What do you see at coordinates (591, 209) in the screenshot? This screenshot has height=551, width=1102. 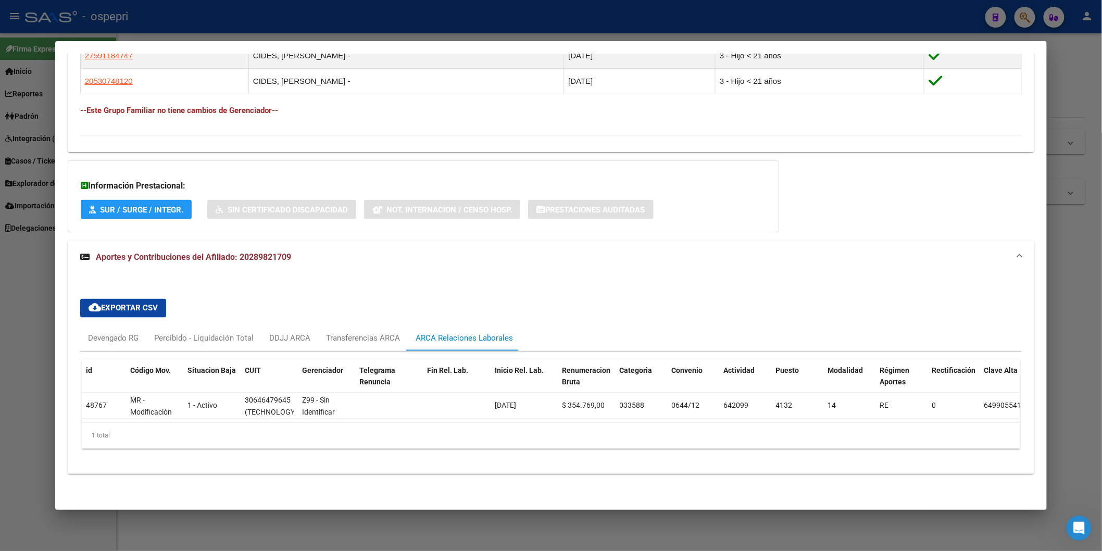 I see `button: Prestaciones Auditadas` at bounding box center [591, 209].